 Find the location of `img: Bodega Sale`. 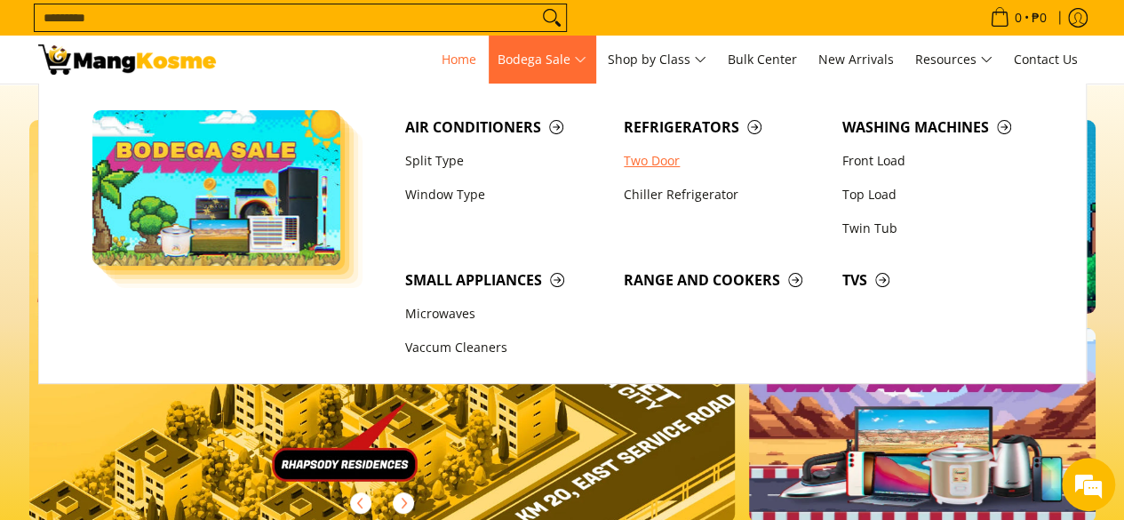

img: Bodega Sale is located at coordinates (217, 188).